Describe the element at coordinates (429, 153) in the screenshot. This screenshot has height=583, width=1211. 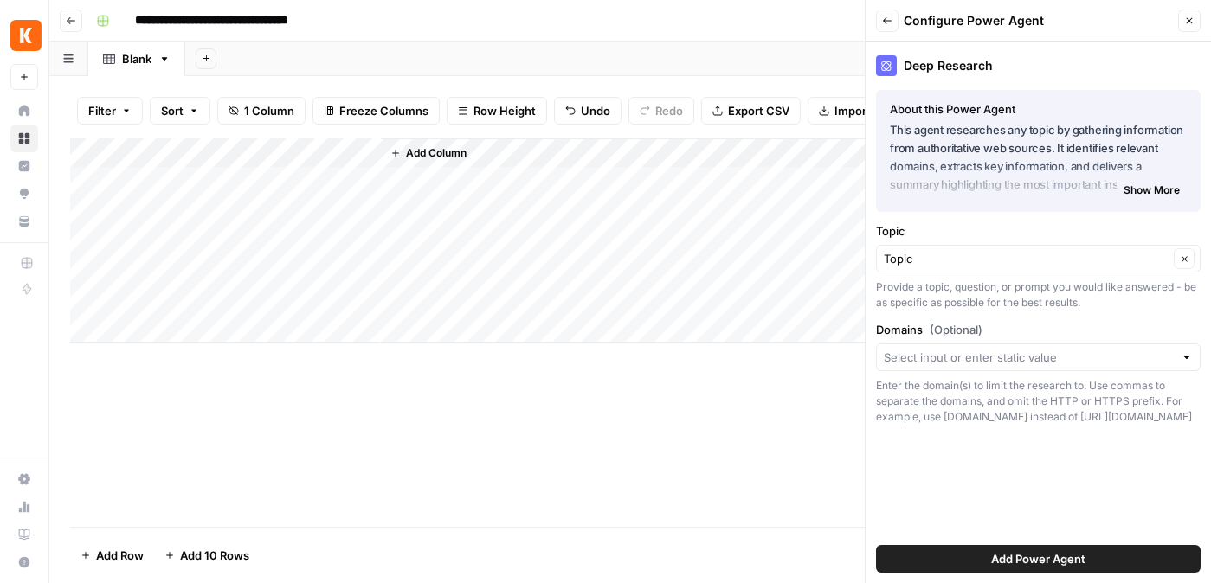
I see `button: Add Column` at that location.